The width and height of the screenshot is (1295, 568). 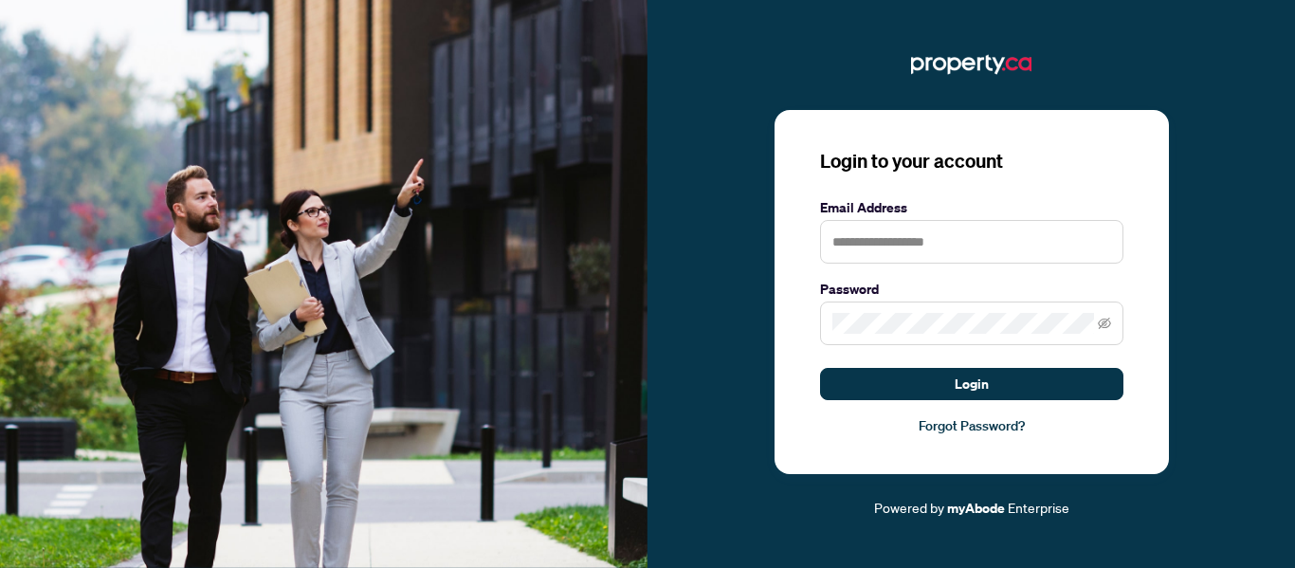 I want to click on span: eye-invisible, so click(x=1104, y=323).